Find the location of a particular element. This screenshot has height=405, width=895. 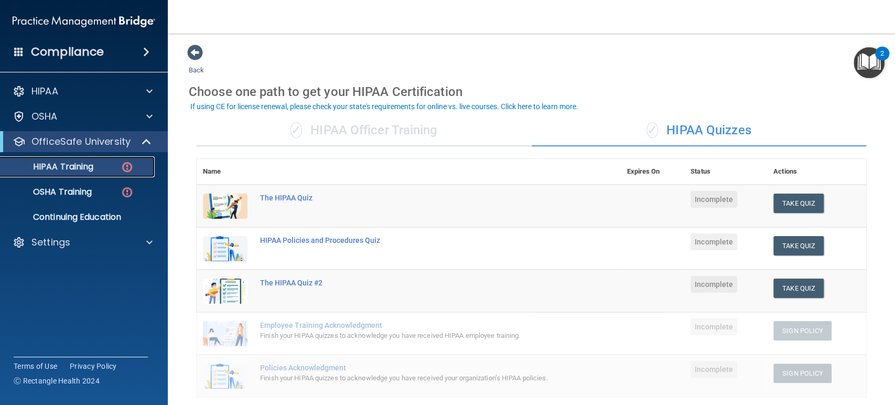

p: OfficeSafe University is located at coordinates (81, 142).